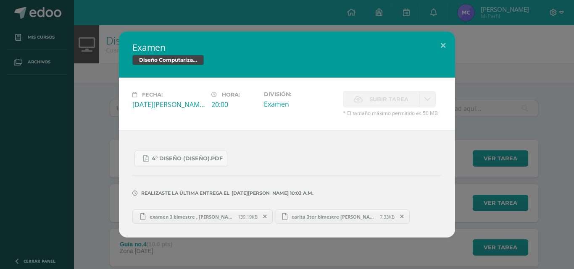 The image size is (574, 269). I want to click on a: 4° Diseño (Diseño).pdf, so click(181, 159).